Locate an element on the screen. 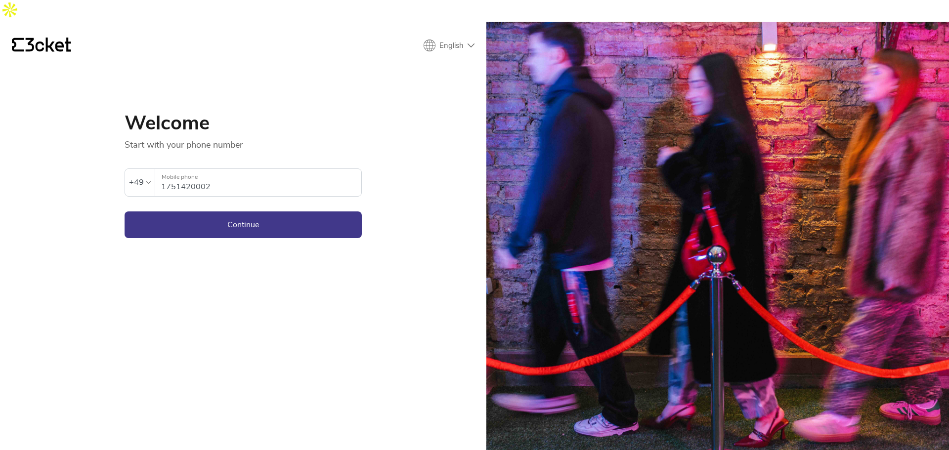  input: Mobile phone is located at coordinates (261, 182).